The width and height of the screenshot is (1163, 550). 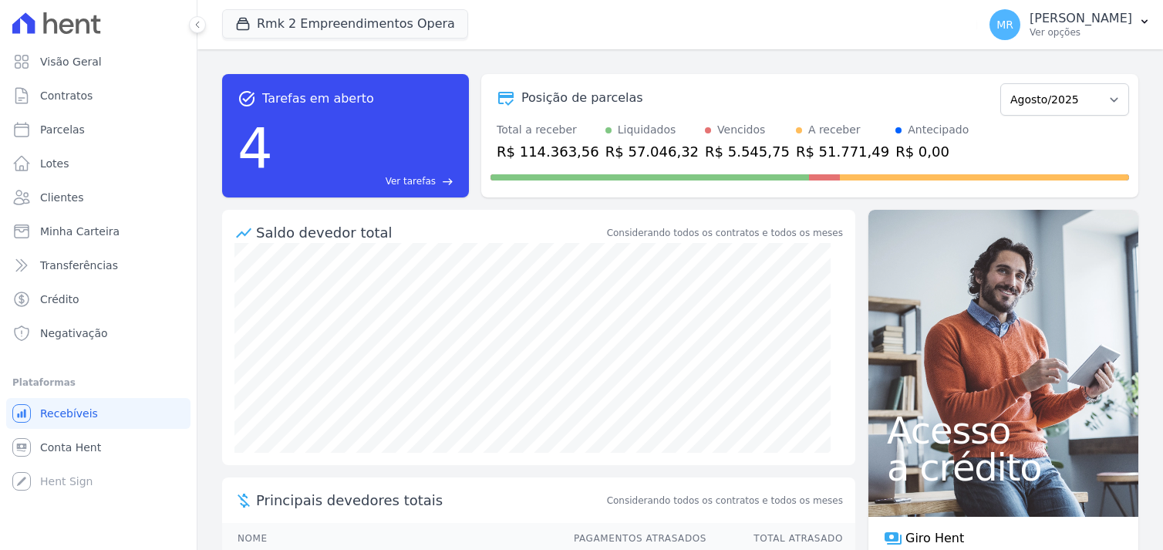 What do you see at coordinates (410, 181) in the screenshot?
I see `span: Ver tarefas` at bounding box center [410, 181].